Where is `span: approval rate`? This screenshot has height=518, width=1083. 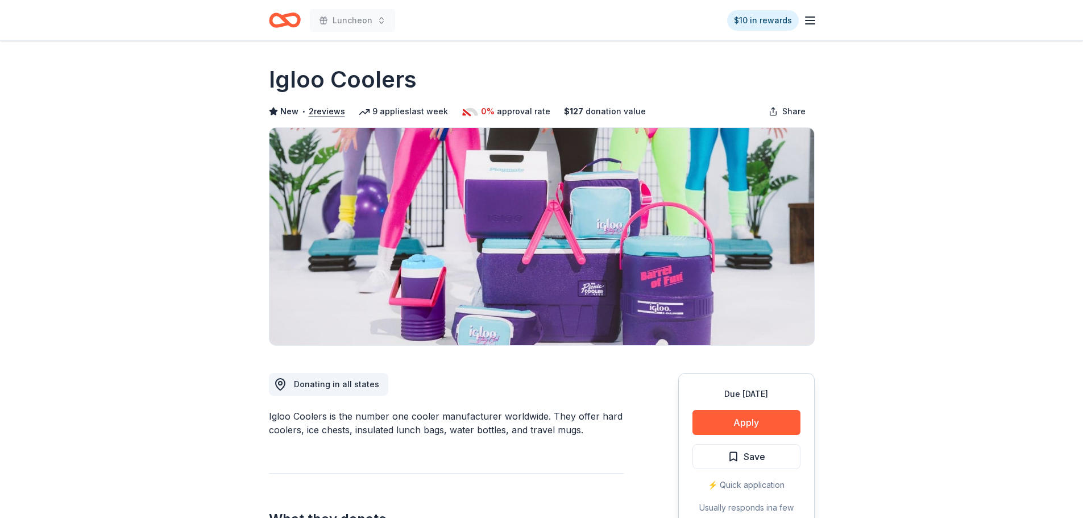
span: approval rate is located at coordinates (524, 111).